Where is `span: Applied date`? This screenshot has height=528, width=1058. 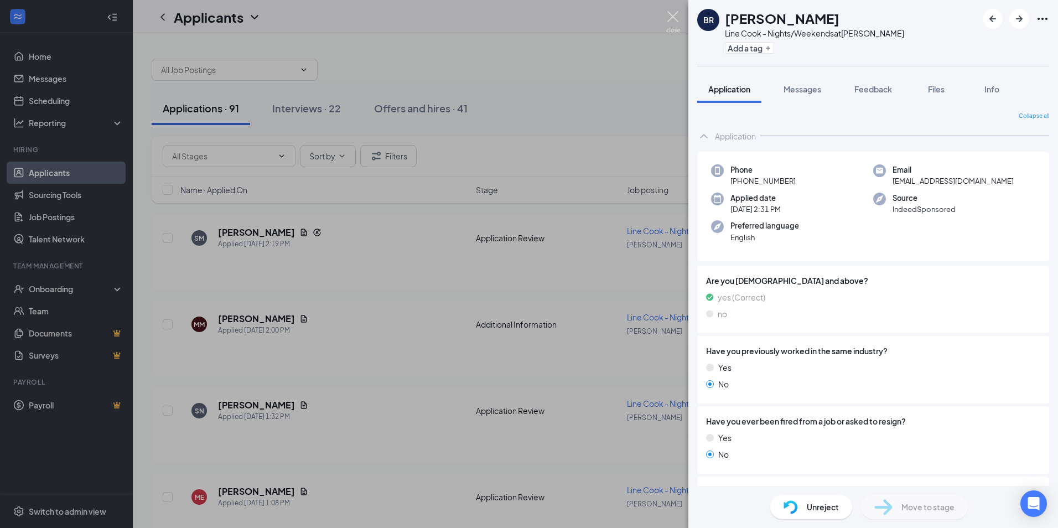 span: Applied date is located at coordinates (756, 198).